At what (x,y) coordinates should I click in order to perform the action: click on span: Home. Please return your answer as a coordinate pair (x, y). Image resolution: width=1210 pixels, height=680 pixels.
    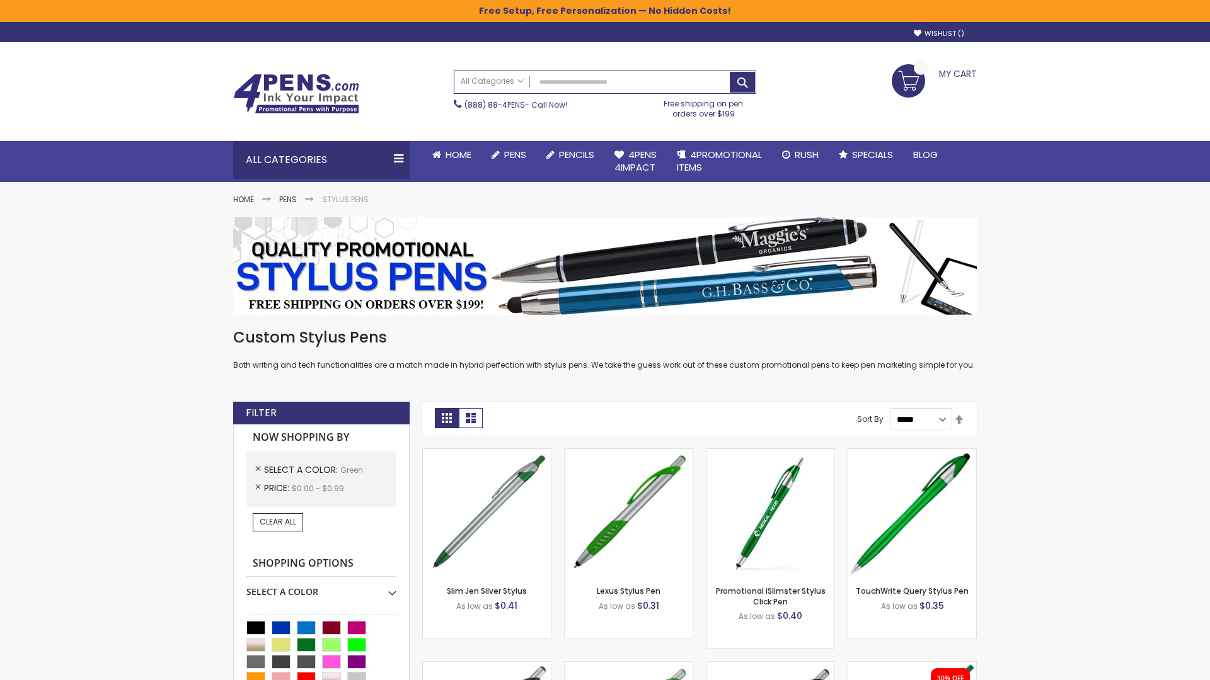
    Looking at the image, I should click on (458, 154).